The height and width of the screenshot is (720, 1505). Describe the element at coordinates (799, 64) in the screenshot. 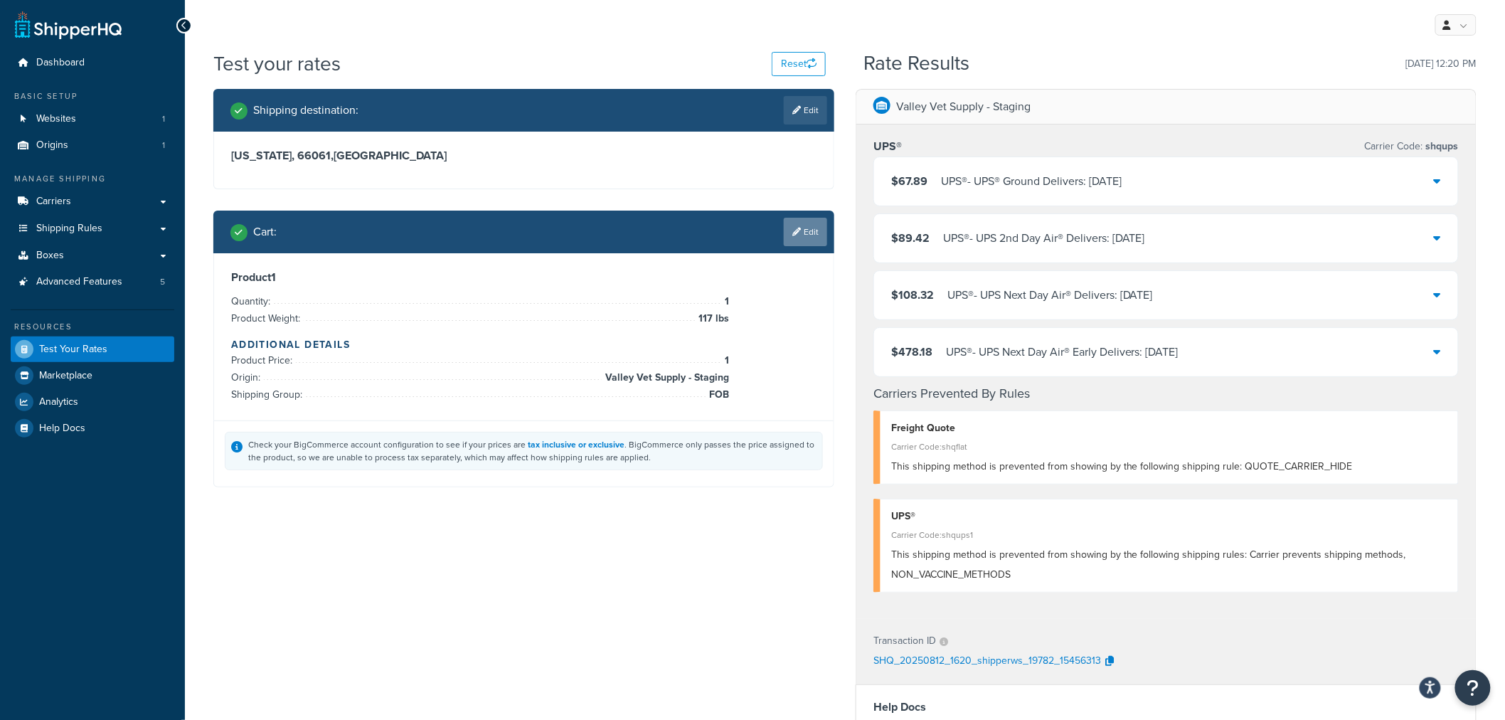

I see `button: Reset` at that location.